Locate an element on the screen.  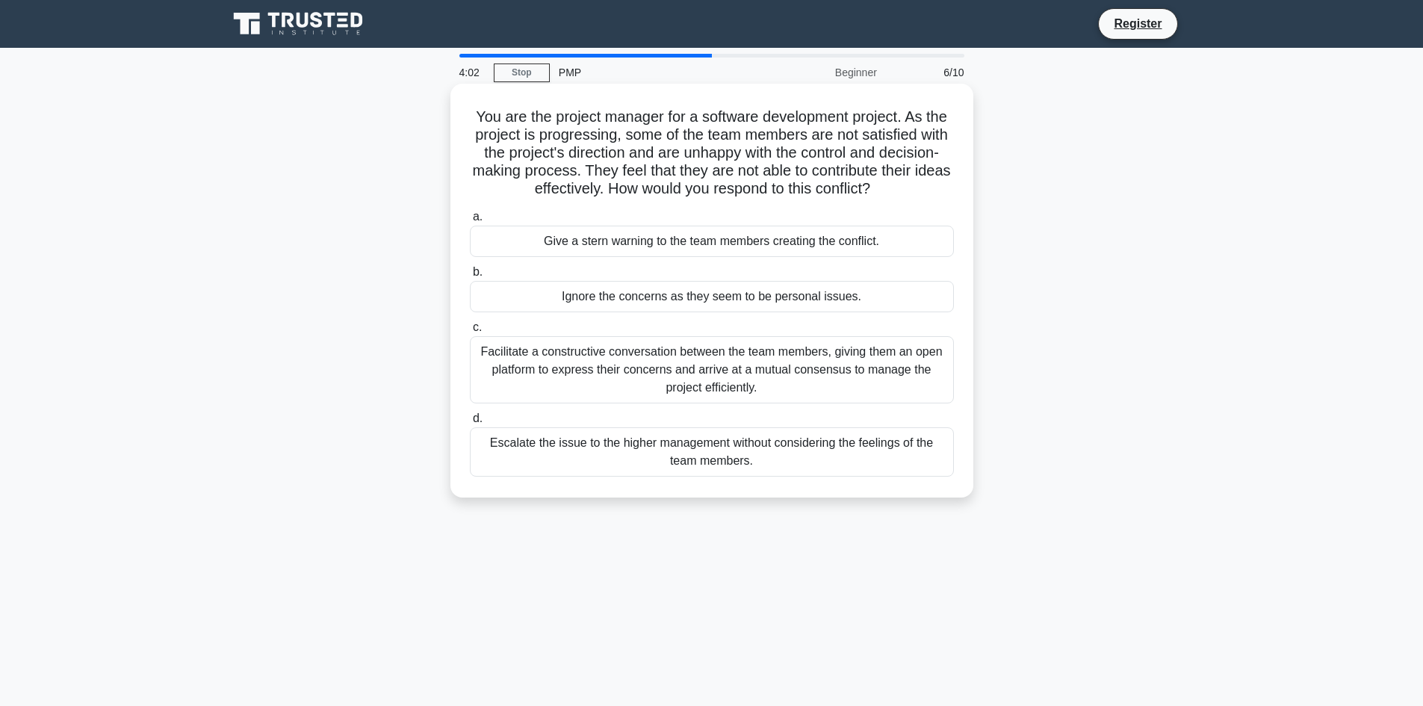
a: Stop is located at coordinates (521, 72).